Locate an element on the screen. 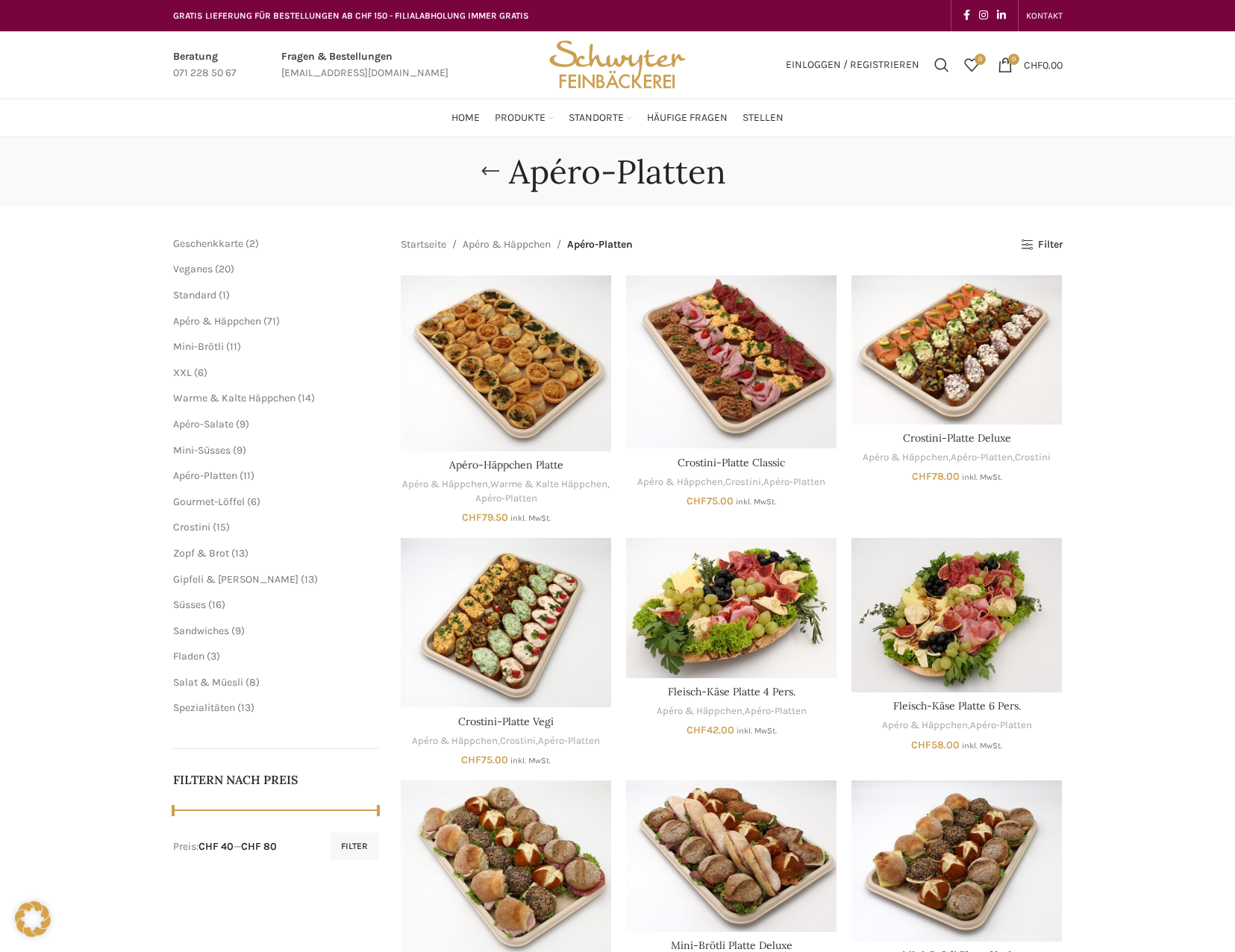 Image resolution: width=1235 pixels, height=952 pixels. img: Bäckerei Schwyter is located at coordinates (618, 65).